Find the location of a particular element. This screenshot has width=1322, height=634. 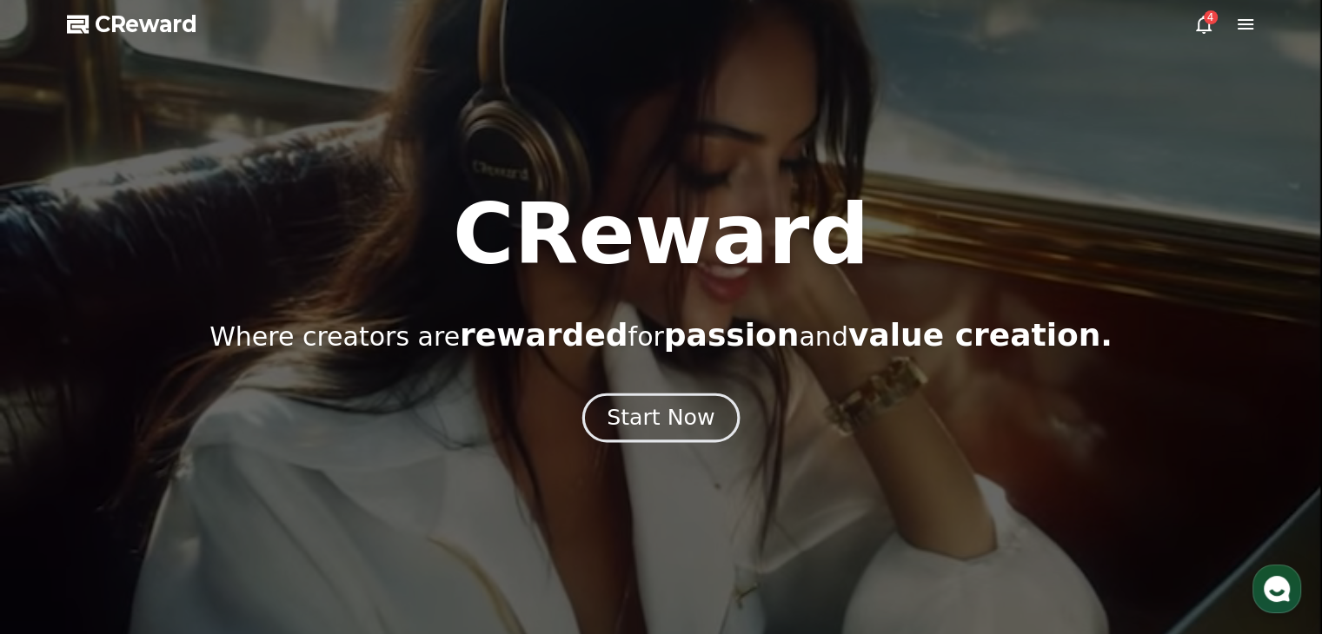

span: rewarded is located at coordinates (543, 335).